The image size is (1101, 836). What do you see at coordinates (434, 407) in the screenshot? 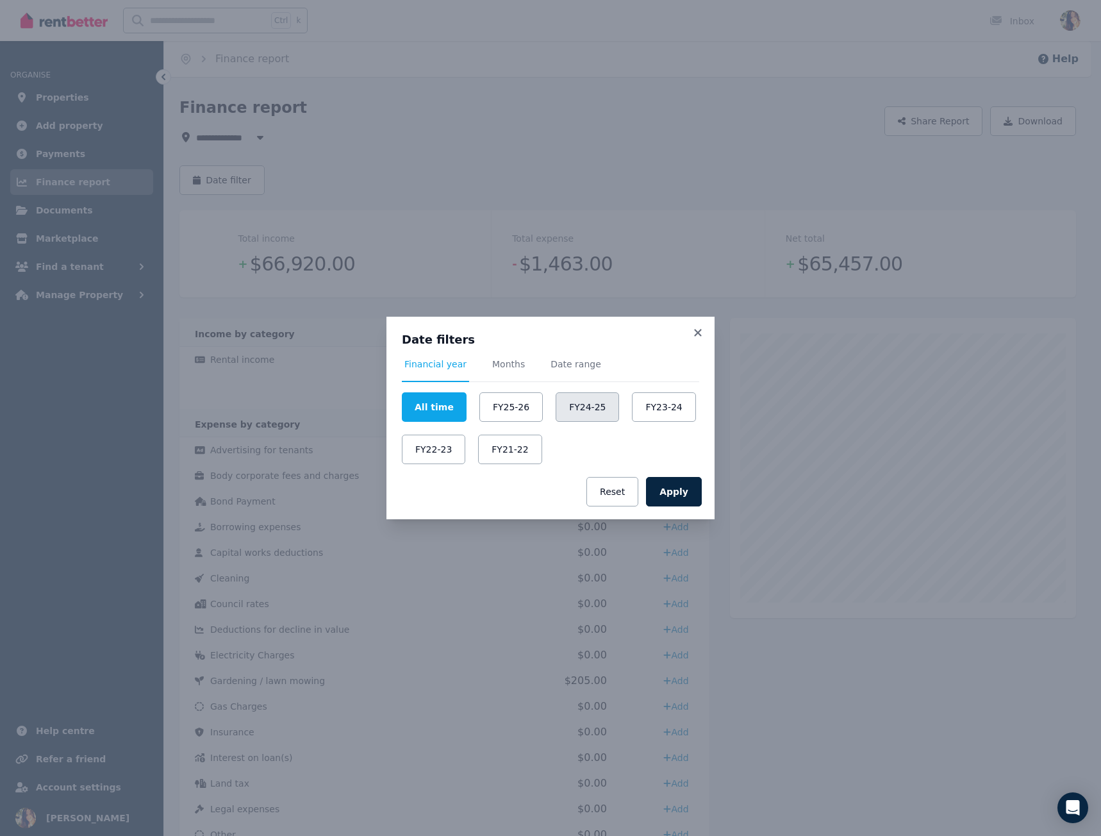
I see `button: All time` at bounding box center [434, 407].